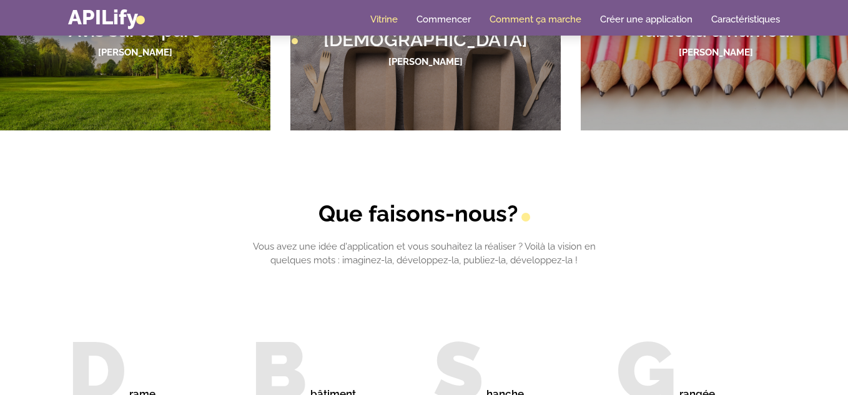  I want to click on font: Vitrine, so click(384, 19).